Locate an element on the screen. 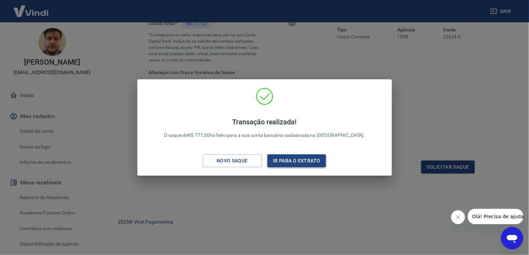 Image resolution: width=529 pixels, height=255 pixels. button: Ir para o extrato is located at coordinates (297, 160).